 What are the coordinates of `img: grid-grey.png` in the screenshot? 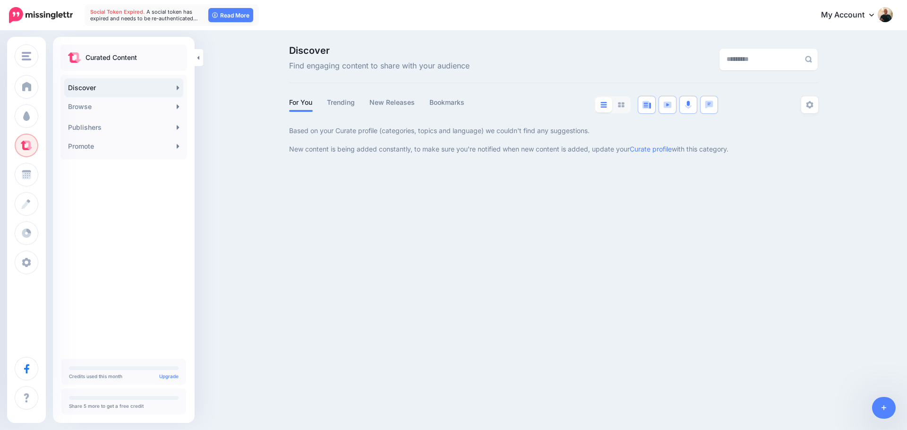 It's located at (621, 105).